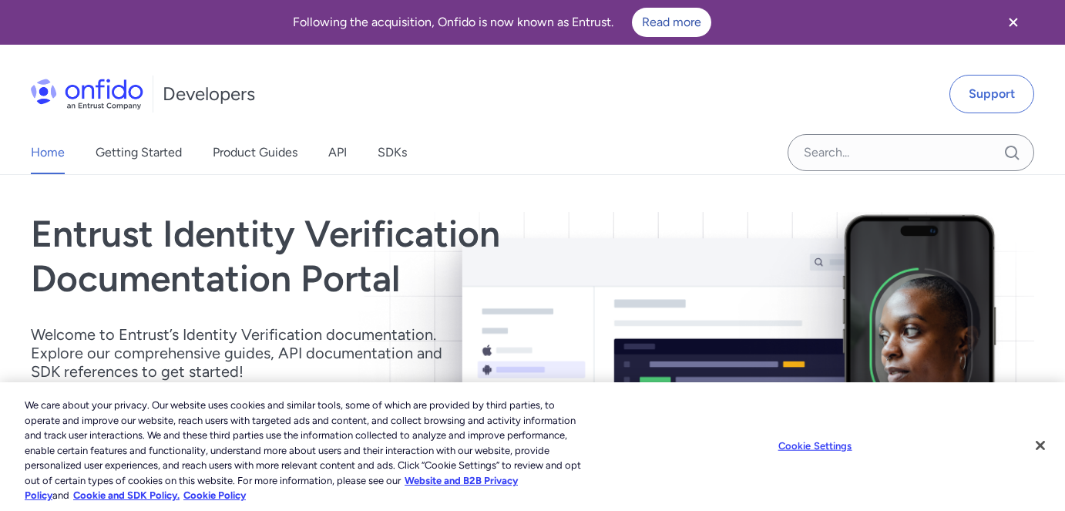  I want to click on button: Close, so click(1041, 446).